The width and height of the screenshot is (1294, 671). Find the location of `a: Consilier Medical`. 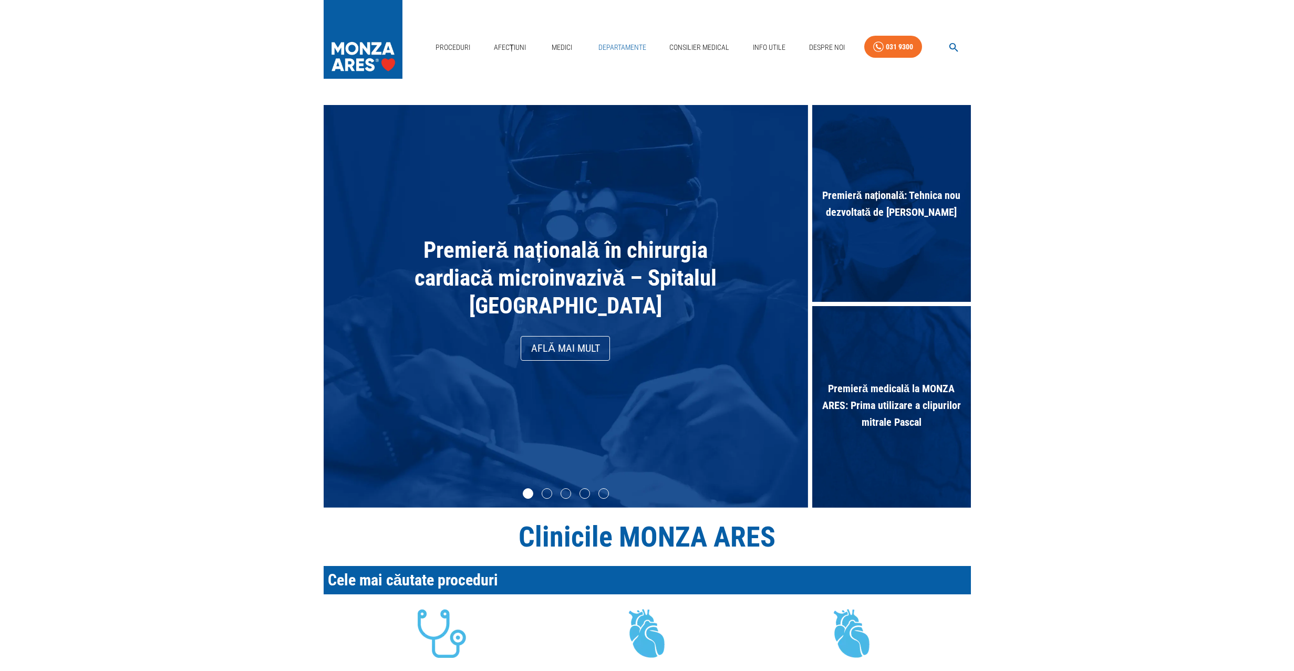

a: Consilier Medical is located at coordinates (699, 47).